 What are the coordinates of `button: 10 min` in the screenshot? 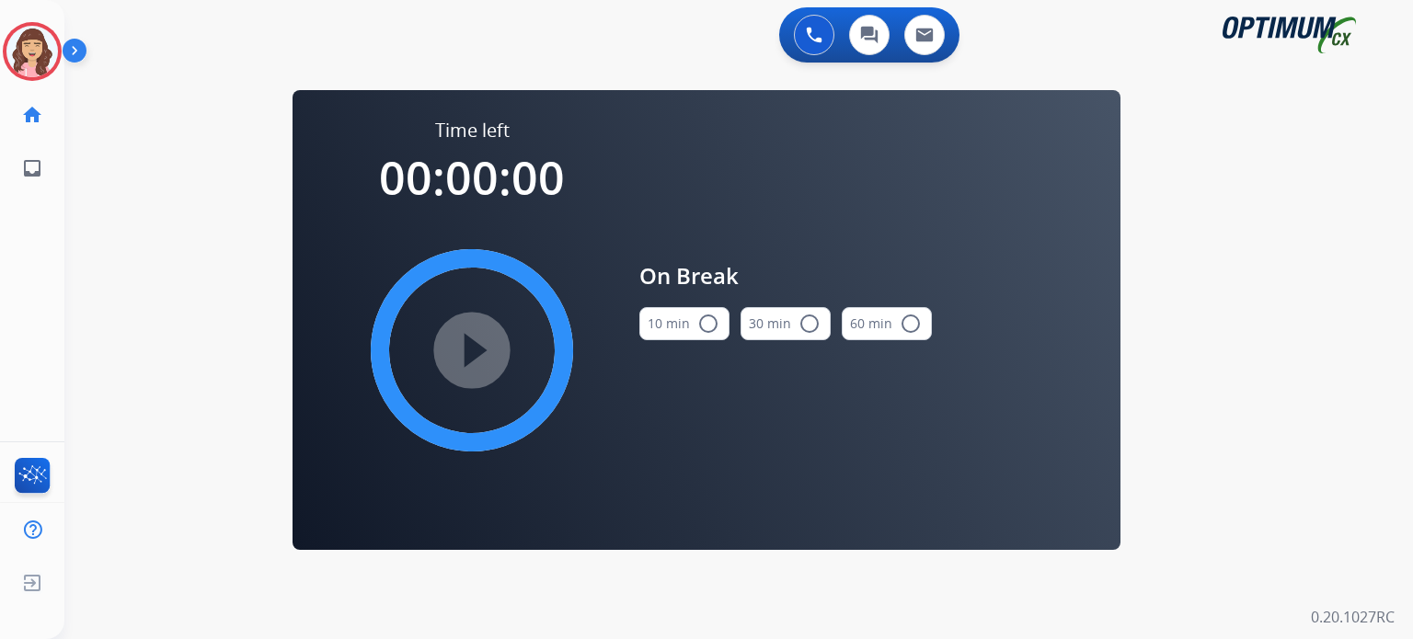 It's located at (684, 324).